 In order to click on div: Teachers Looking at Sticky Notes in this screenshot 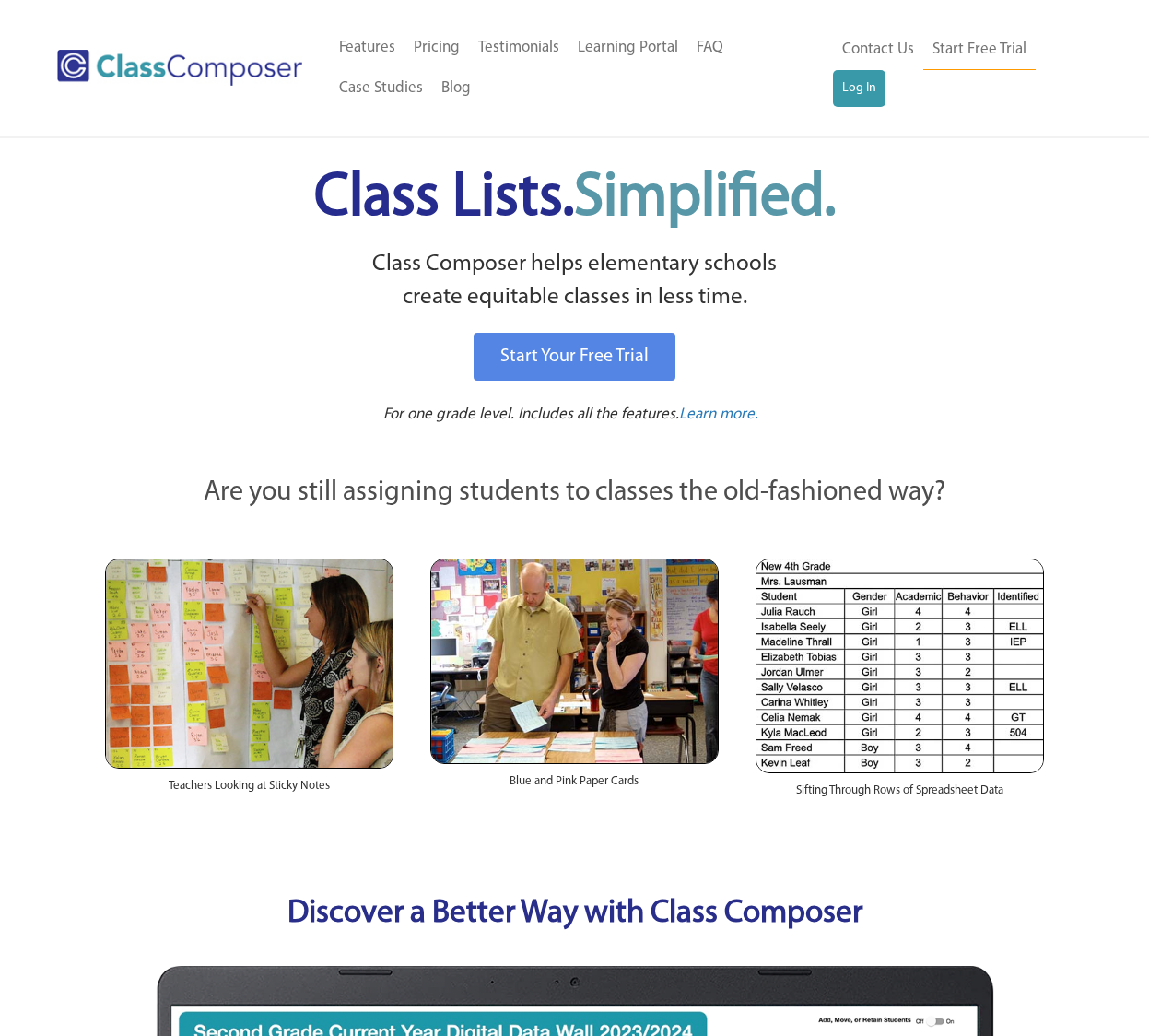, I will do `click(249, 791)`.